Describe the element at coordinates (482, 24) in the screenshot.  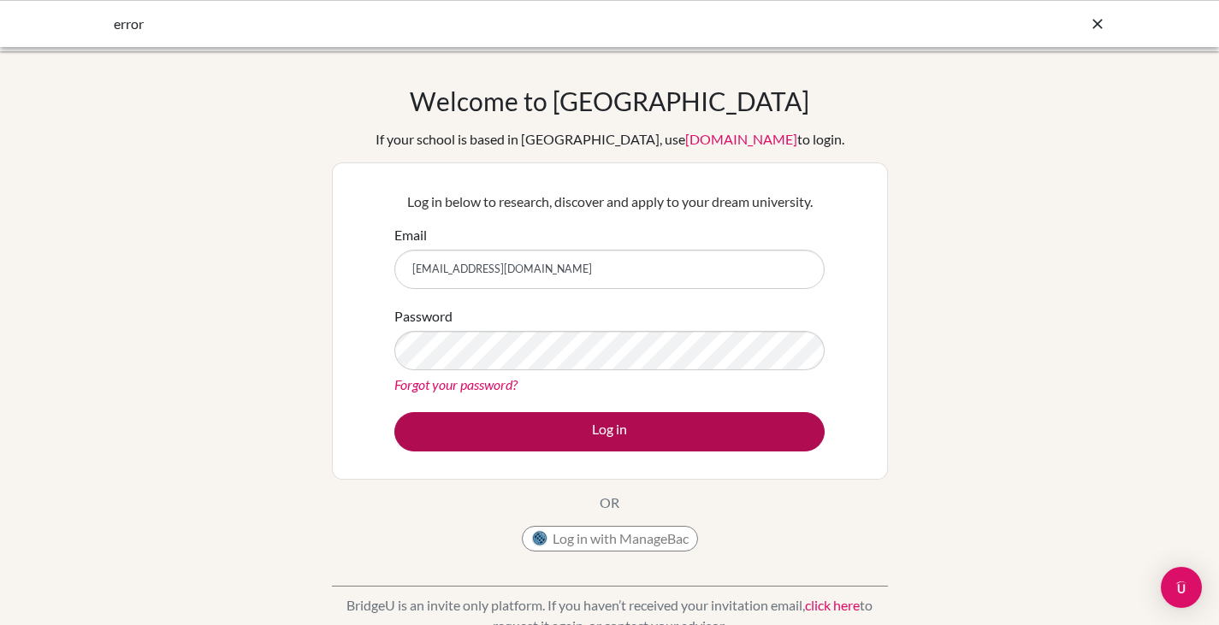
I see `div: error` at that location.